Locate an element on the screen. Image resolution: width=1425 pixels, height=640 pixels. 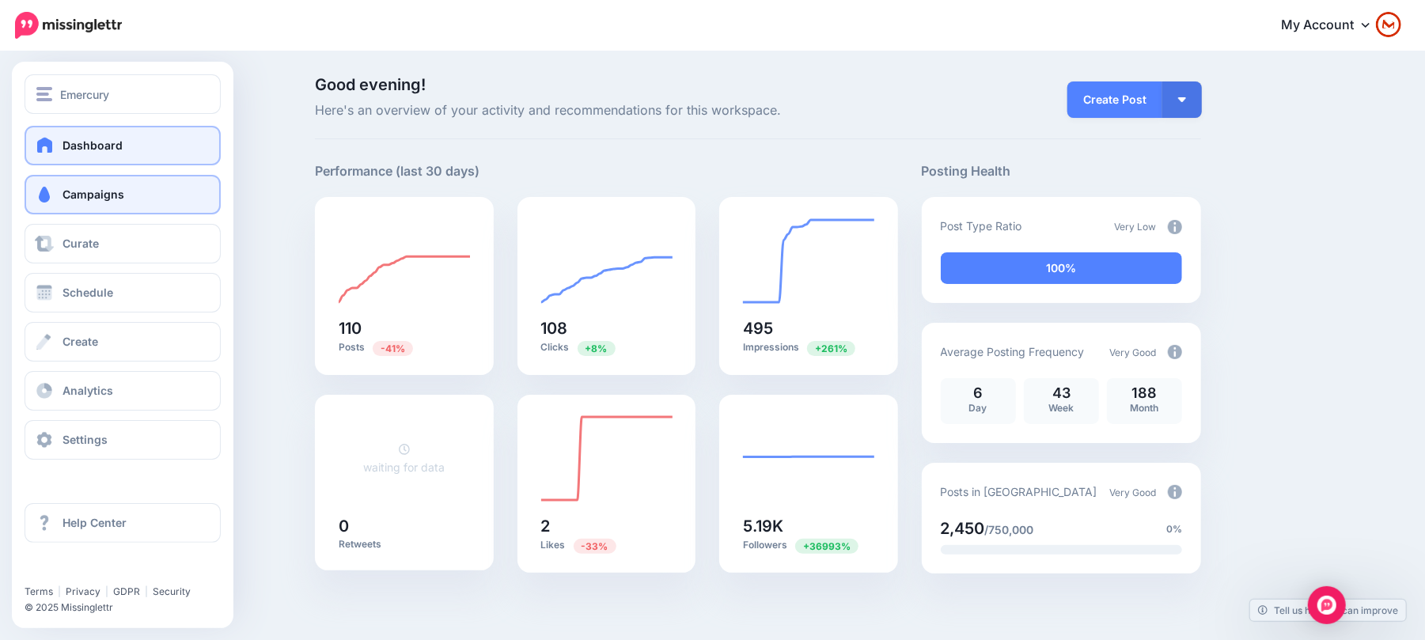
span: Day is located at coordinates (978, 407).